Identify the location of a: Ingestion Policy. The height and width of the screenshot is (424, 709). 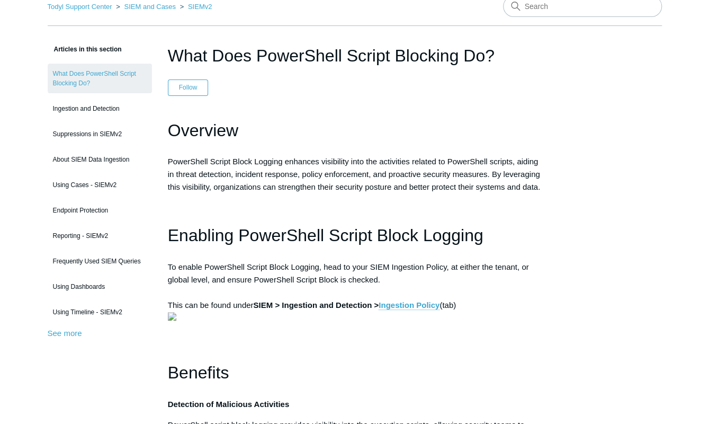
(409, 305).